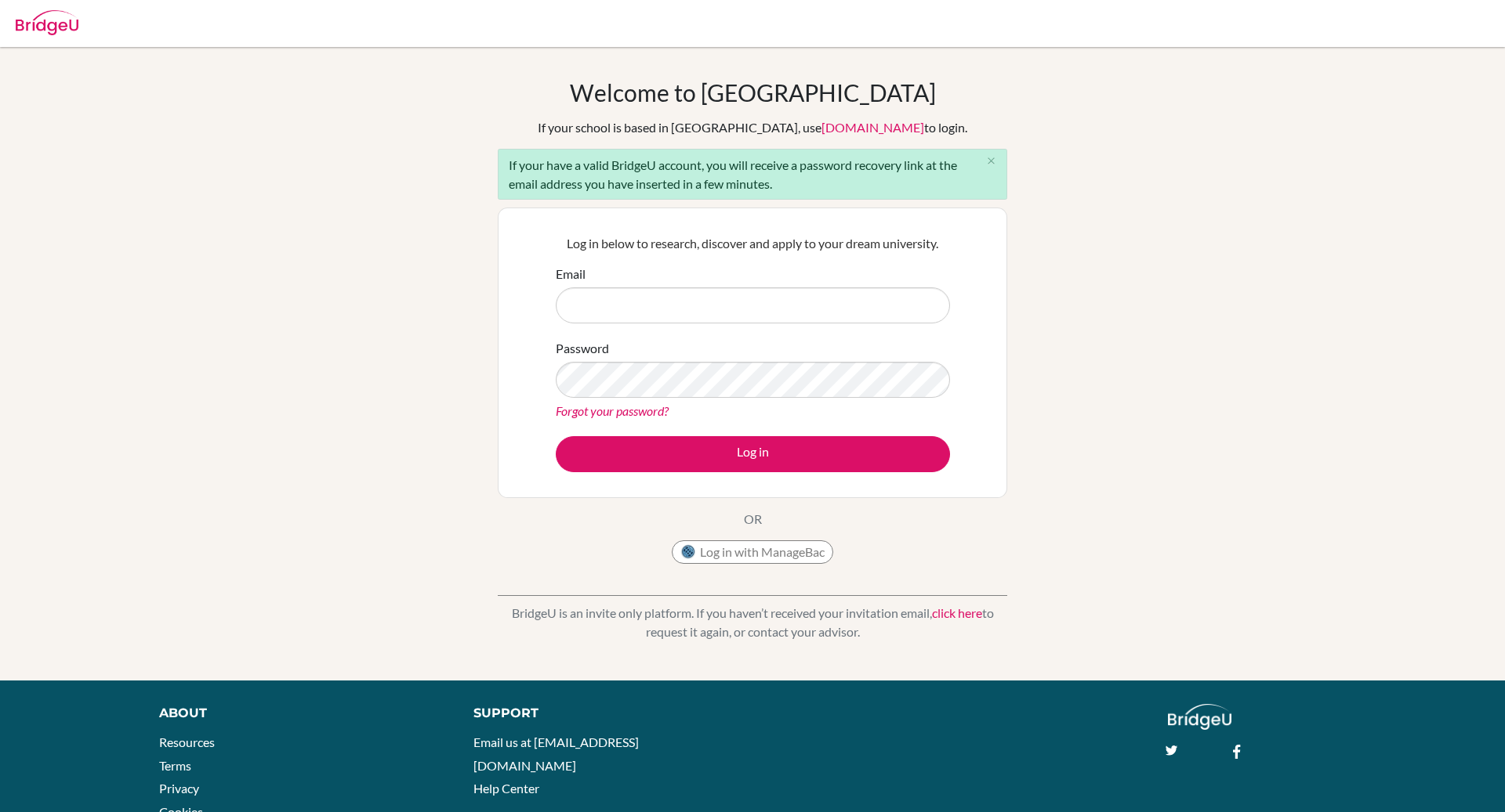 The height and width of the screenshot is (812, 1505). I want to click on a: Help Center, so click(507, 788).